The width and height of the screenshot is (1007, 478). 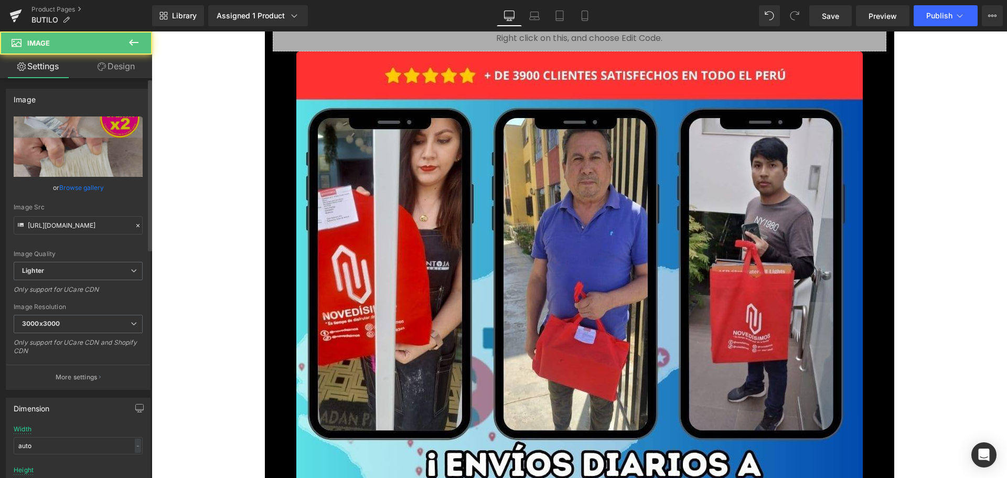 I want to click on a: Browse gallery, so click(x=81, y=187).